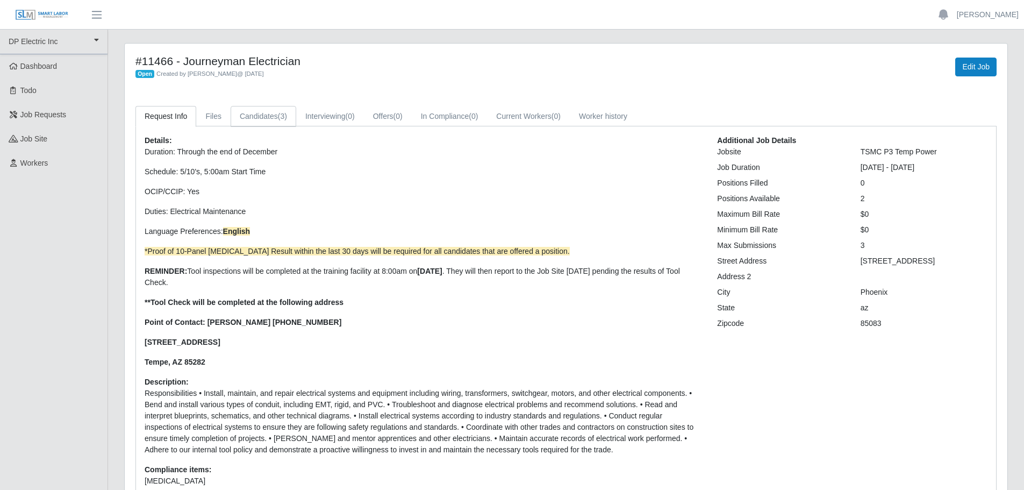  I want to click on span: Open, so click(145, 74).